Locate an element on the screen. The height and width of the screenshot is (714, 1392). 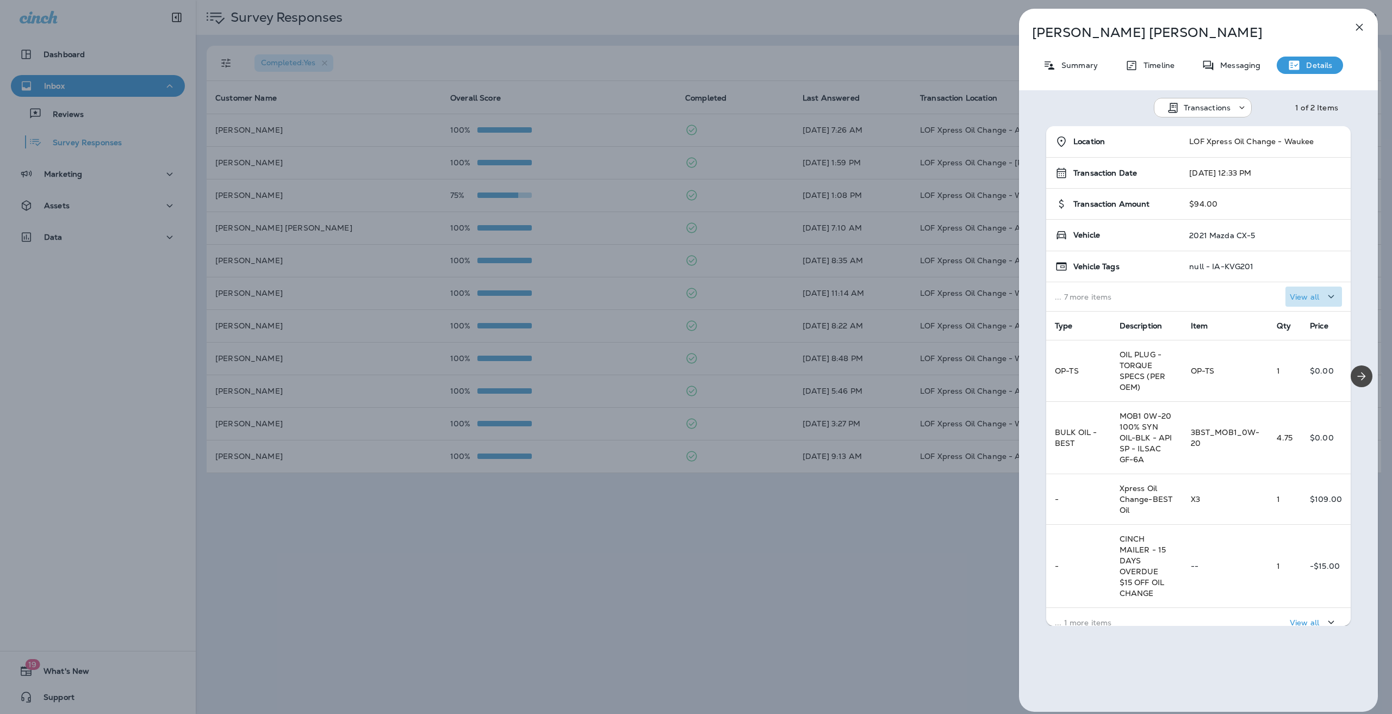
span: Item is located at coordinates (1199, 326).